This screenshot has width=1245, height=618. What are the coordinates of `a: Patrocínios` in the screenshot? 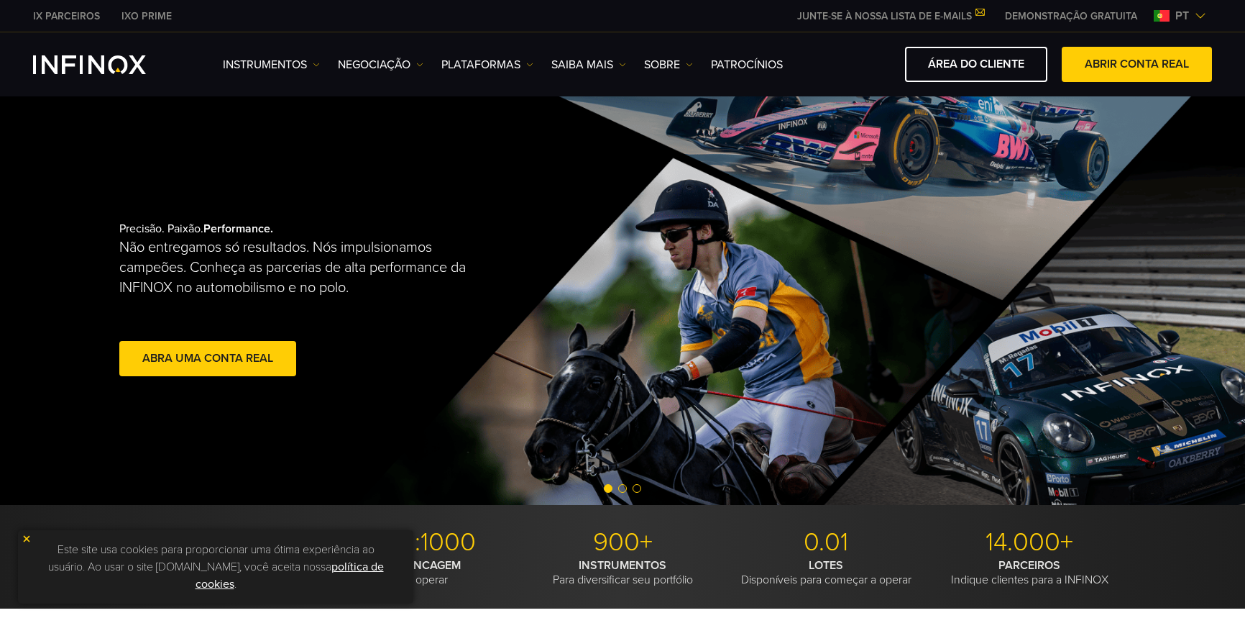 It's located at (747, 65).